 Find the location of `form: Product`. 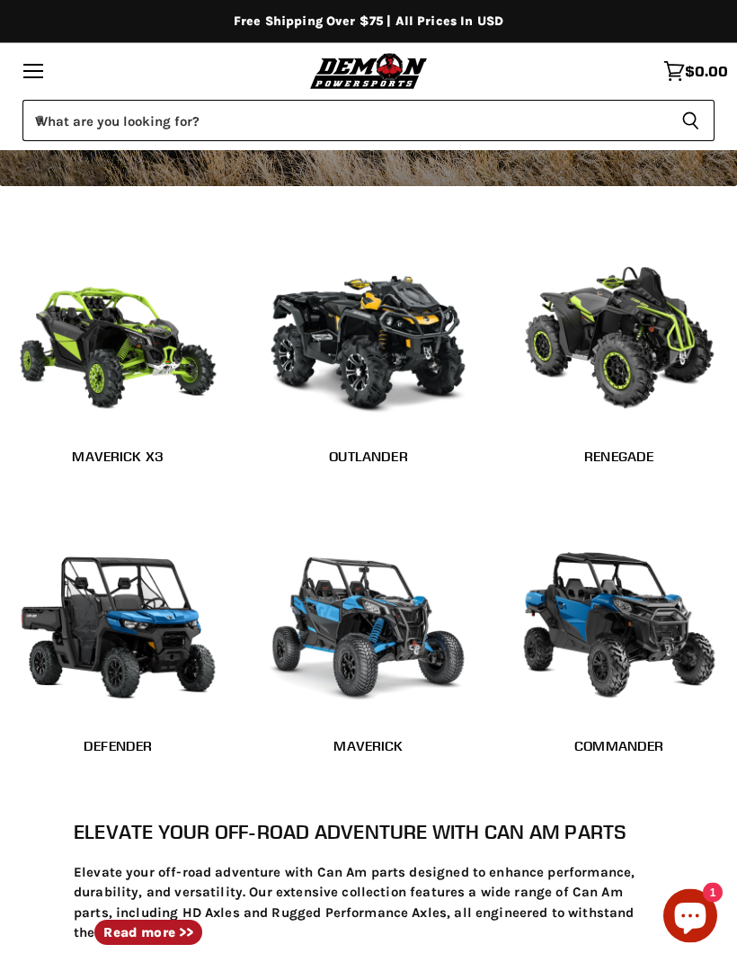

form: Product is located at coordinates (369, 120).